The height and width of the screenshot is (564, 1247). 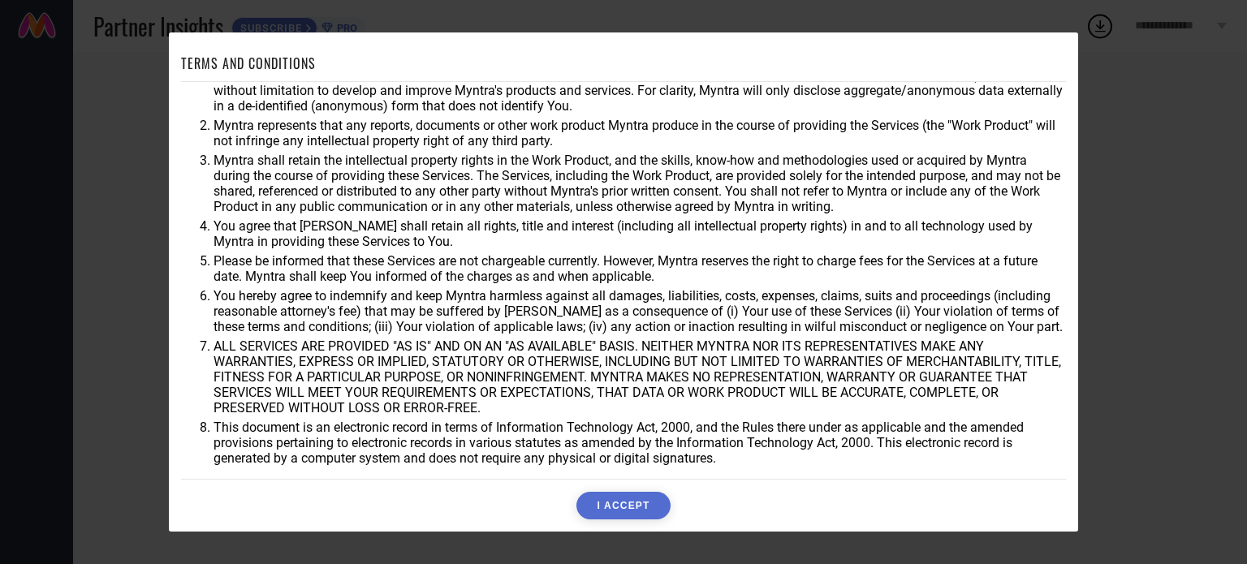 I want to click on li: Myntra shall retain the intellectual property rights in the Work Product, and the skills, know-ho..., so click(x=640, y=184).